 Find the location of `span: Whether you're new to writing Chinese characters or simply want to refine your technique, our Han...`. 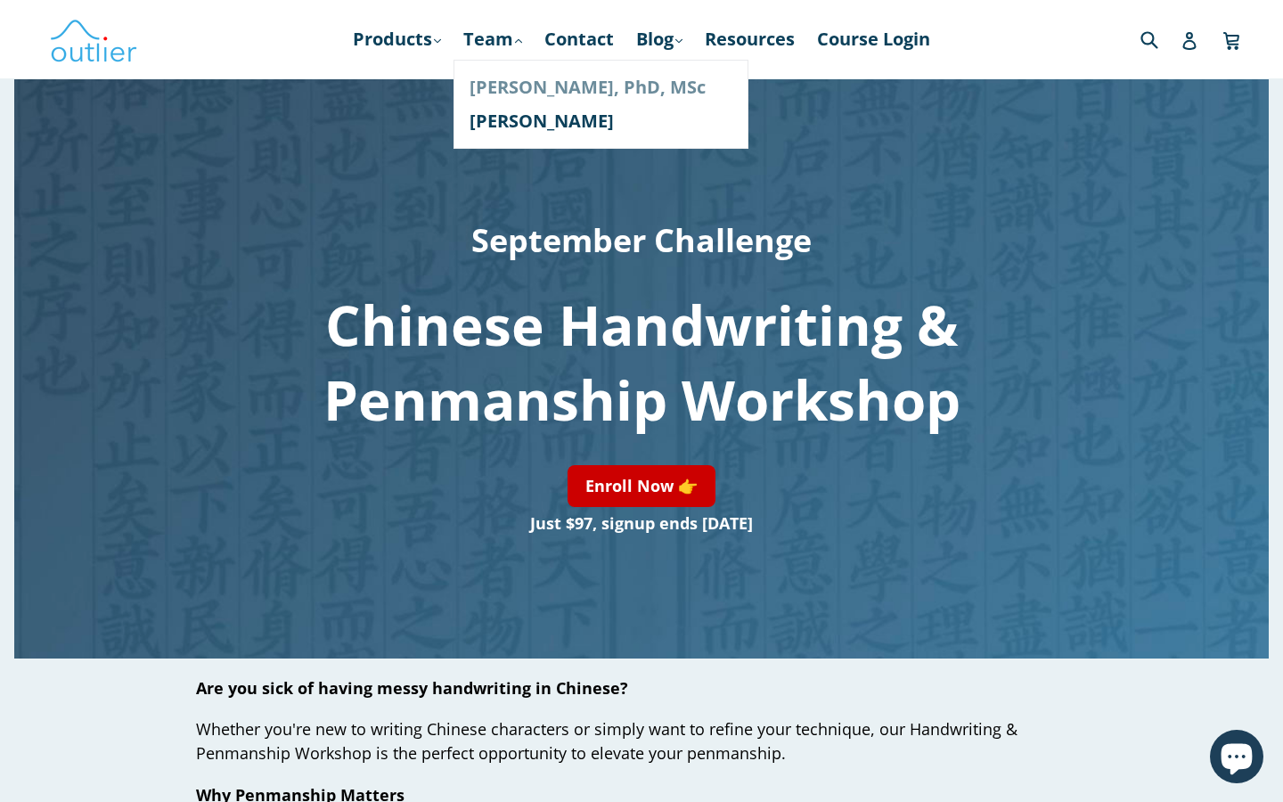

span: Whether you're new to writing Chinese characters or simply want to refine your technique, our Han... is located at coordinates (607, 740).